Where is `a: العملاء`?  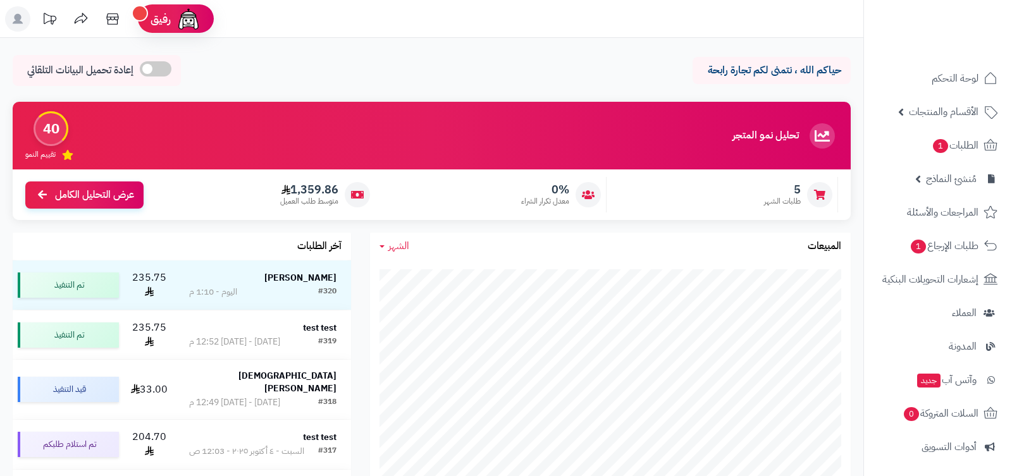
a: العملاء is located at coordinates (938, 313).